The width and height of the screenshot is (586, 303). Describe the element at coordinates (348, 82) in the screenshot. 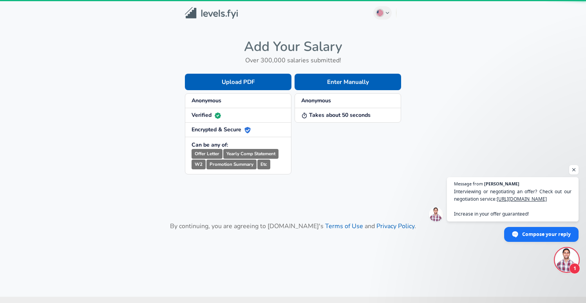

I see `button: Enter Manually` at that location.